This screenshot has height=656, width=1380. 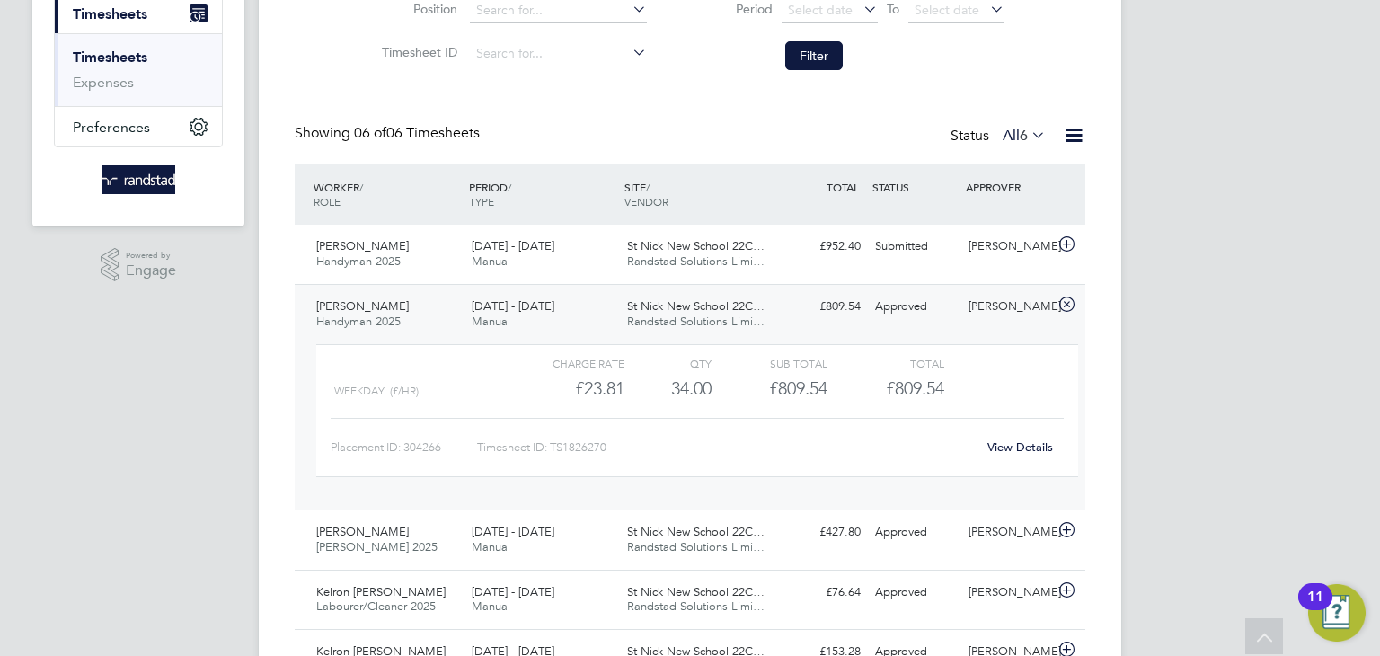 What do you see at coordinates (376, 391) in the screenshot?
I see `span: Weekday (£/HR)` at bounding box center [376, 391].